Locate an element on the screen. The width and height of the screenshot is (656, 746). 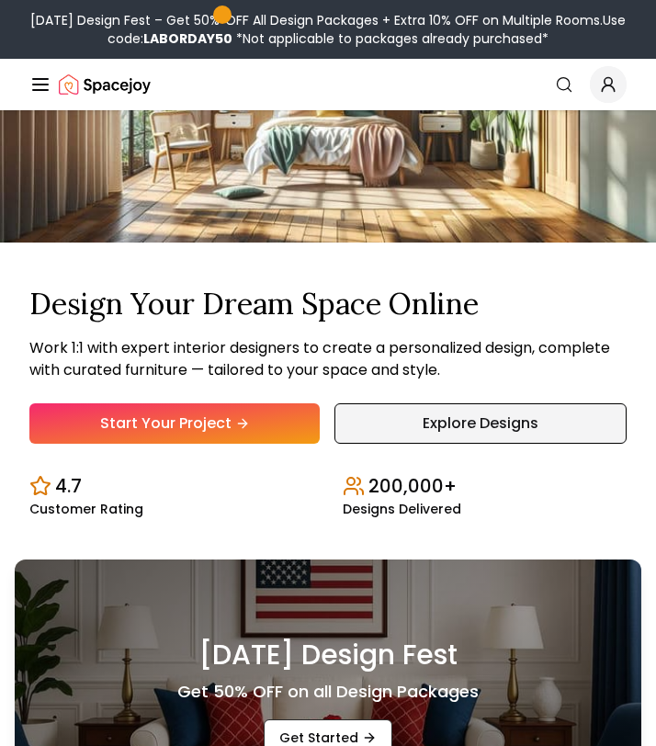
h4: Get 50% OFF on all Design Packages is located at coordinates (328, 692).